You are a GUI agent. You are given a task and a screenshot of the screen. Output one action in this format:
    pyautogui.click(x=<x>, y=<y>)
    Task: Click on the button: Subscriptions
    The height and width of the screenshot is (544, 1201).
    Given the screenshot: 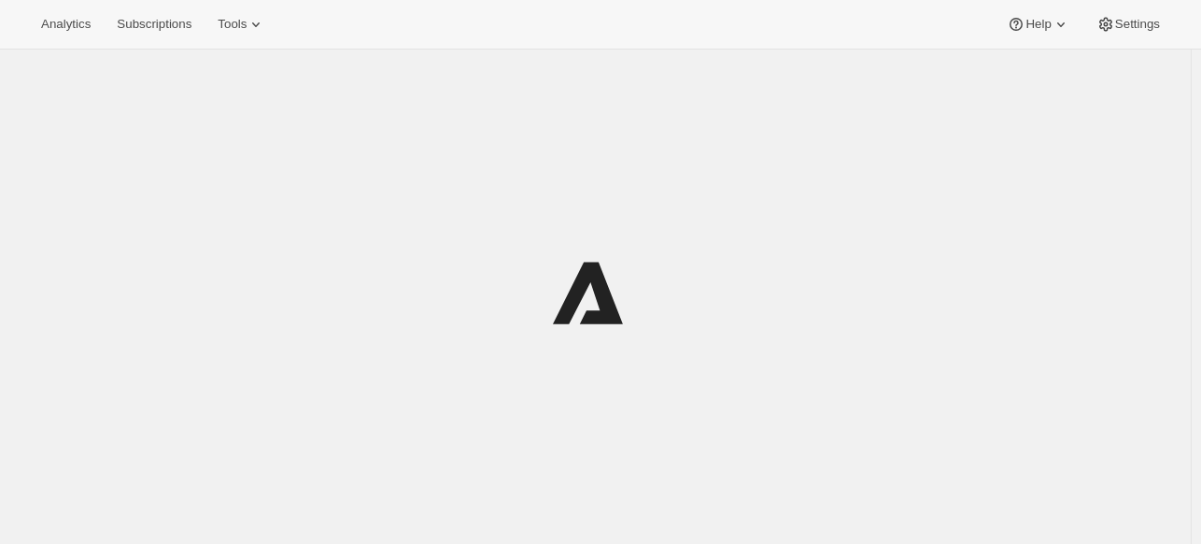 What is the action you would take?
    pyautogui.click(x=154, y=24)
    